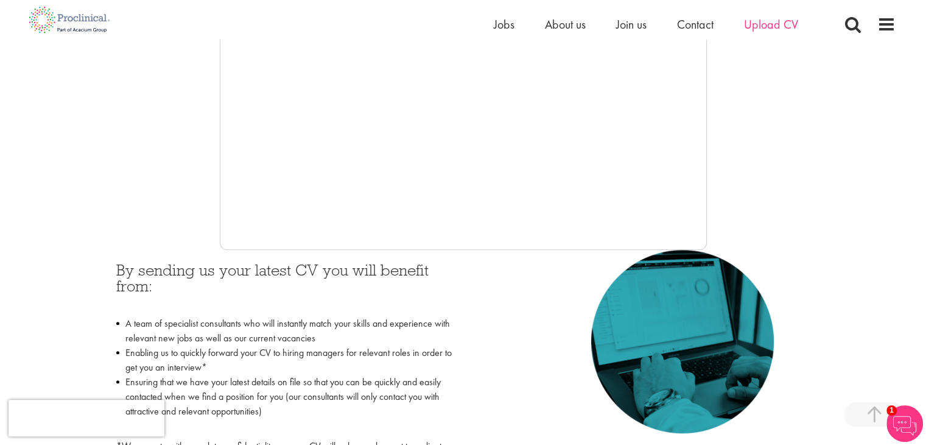 This screenshot has height=445, width=926. Describe the element at coordinates (771, 24) in the screenshot. I see `a: Upload CV` at that location.